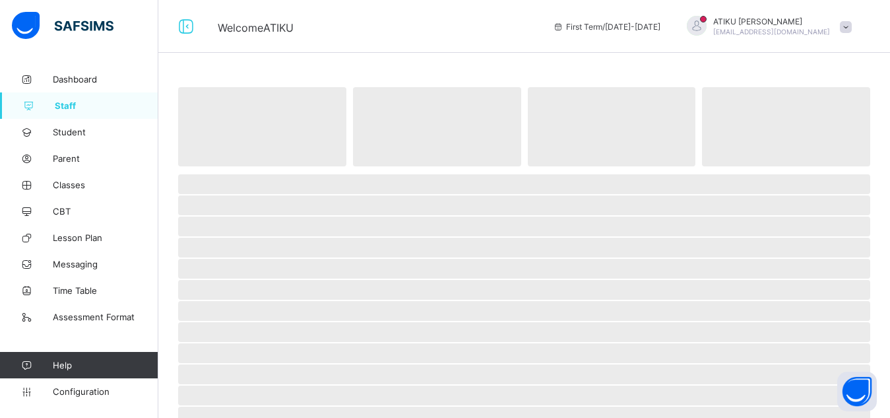  Describe the element at coordinates (606, 26) in the screenshot. I see `span: session/term information` at that location.